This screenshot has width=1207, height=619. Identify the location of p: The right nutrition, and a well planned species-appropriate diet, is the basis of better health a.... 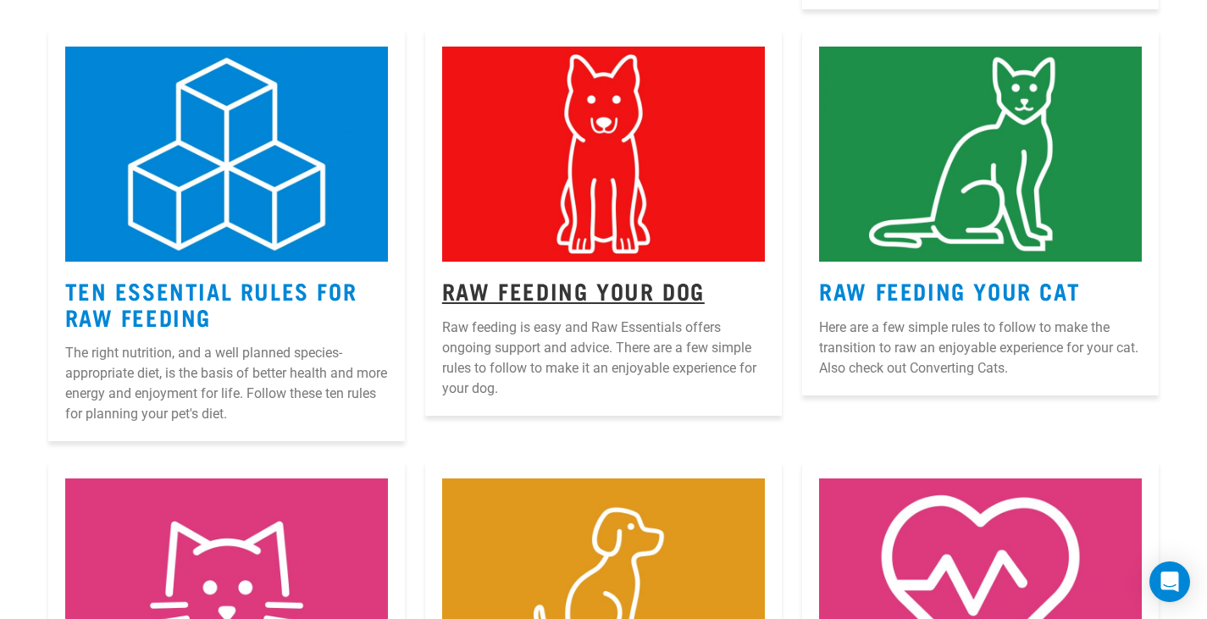
(226, 384).